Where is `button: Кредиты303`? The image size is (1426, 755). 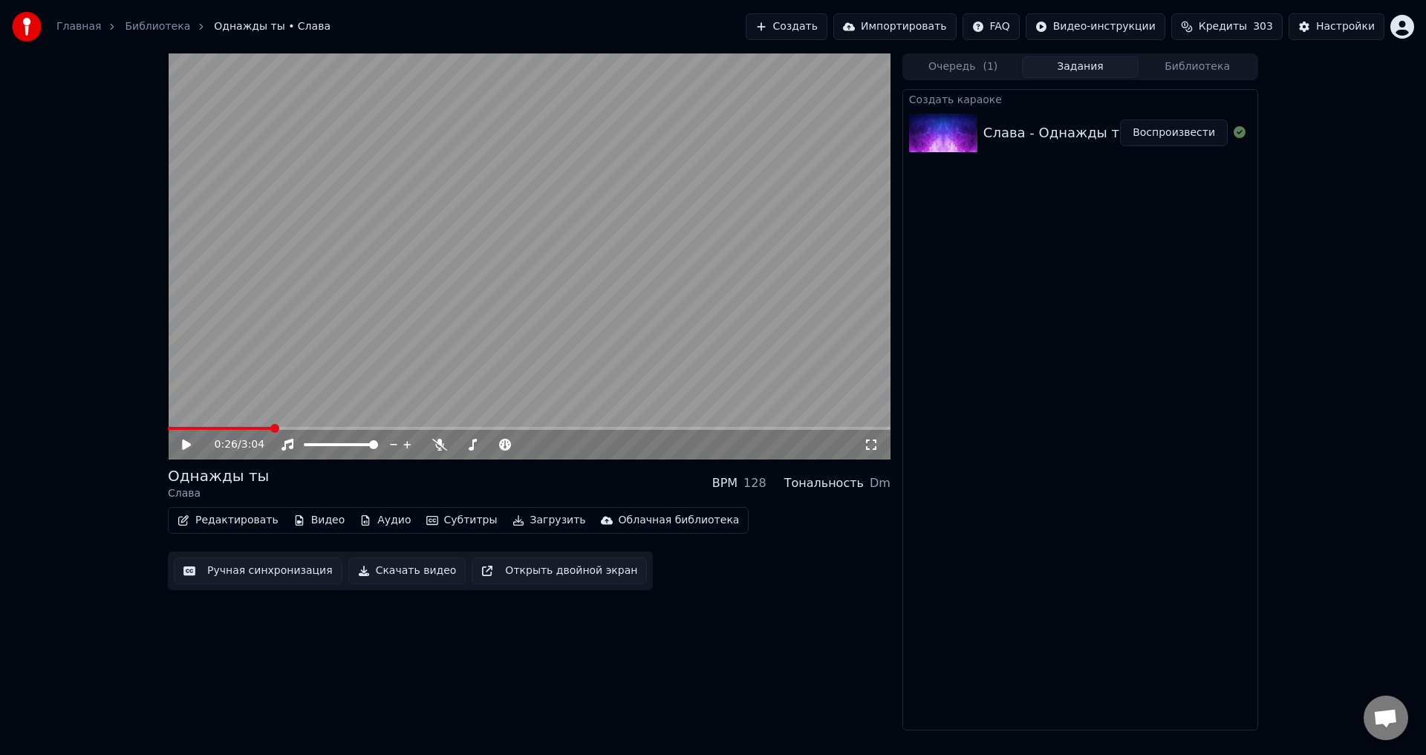 button: Кредиты303 is located at coordinates (1227, 27).